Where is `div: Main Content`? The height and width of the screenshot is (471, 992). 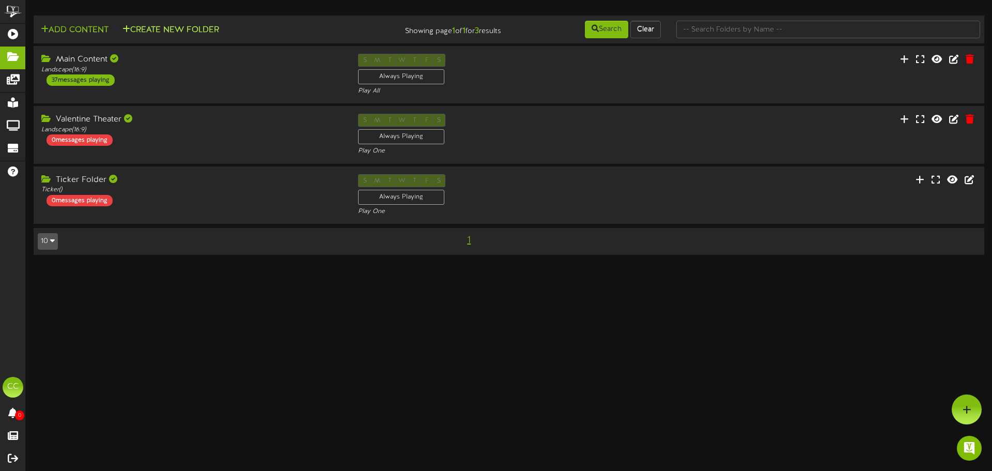 div: Main Content is located at coordinates (192, 59).